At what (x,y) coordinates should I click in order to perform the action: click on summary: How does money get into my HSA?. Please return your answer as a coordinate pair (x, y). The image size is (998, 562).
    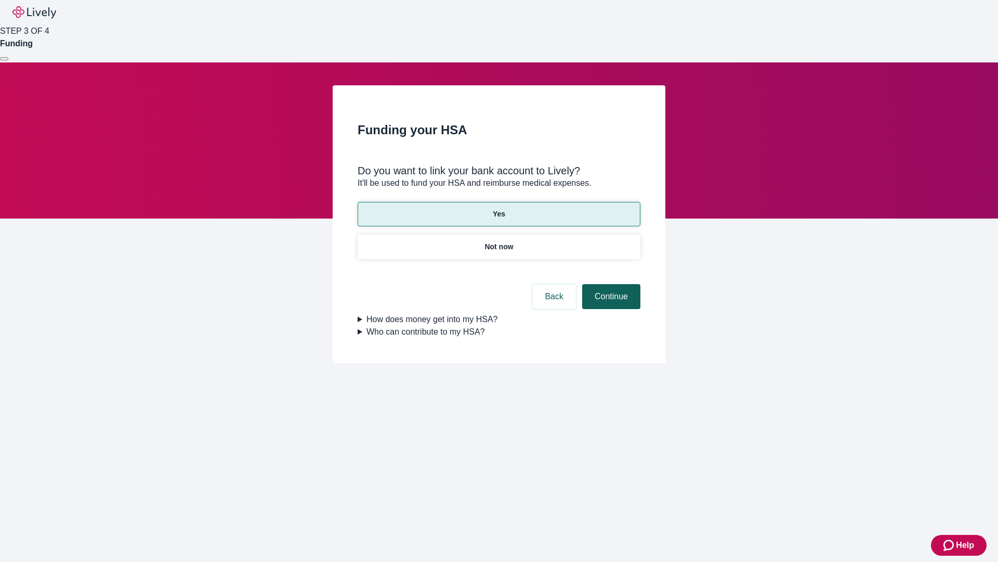
    Looking at the image, I should click on (499, 319).